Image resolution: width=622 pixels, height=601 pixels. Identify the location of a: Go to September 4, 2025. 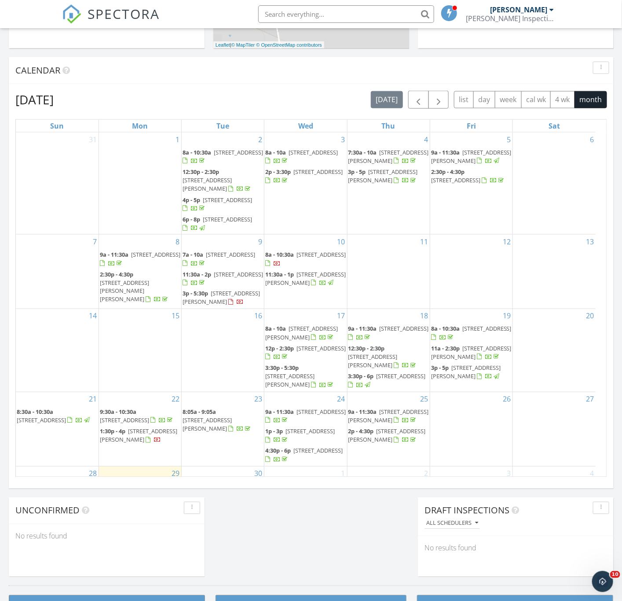
(426, 139).